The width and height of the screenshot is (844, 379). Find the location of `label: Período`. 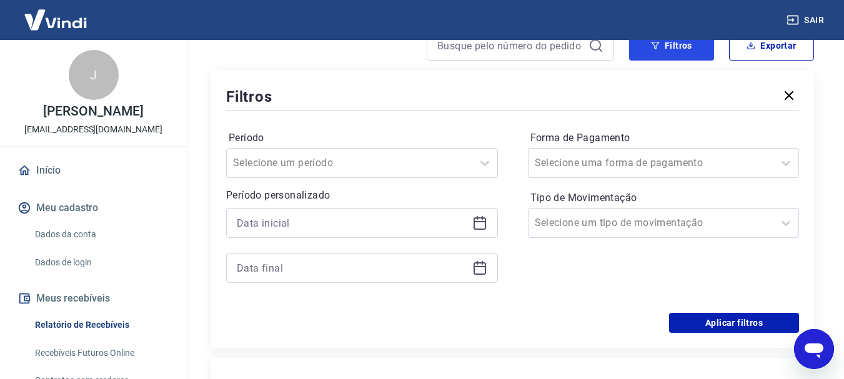

label: Período is located at coordinates (362, 138).